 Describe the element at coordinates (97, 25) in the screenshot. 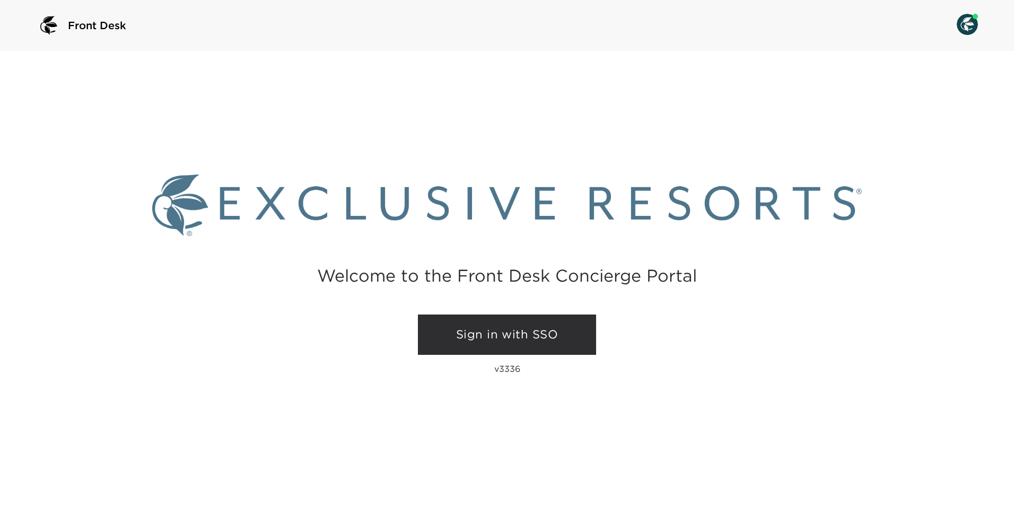

I see `span: Front Desk` at that location.